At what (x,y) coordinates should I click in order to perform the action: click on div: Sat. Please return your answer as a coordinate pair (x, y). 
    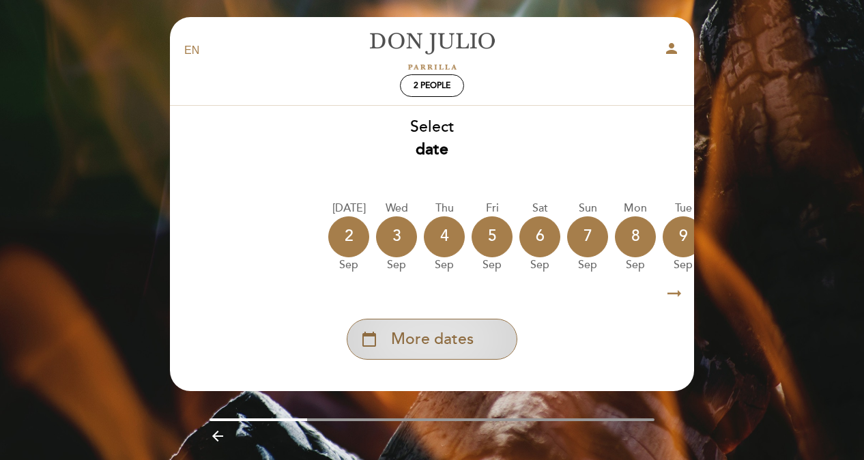
    Looking at the image, I should click on (540, 208).